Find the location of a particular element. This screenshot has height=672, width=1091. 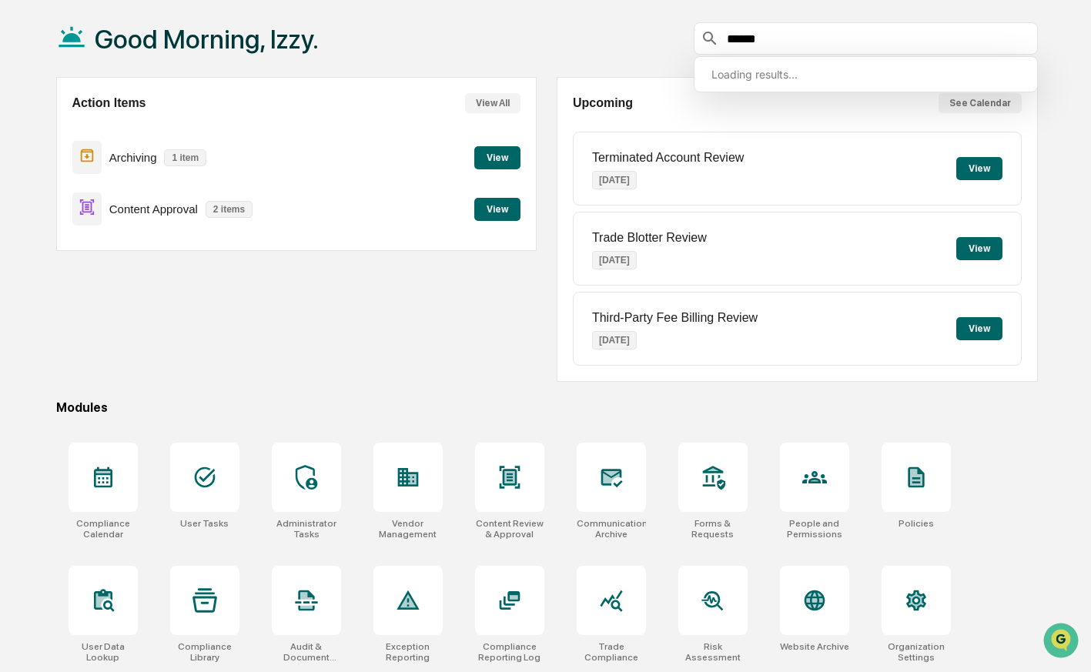

div: User Data Lookup is located at coordinates (103, 652).